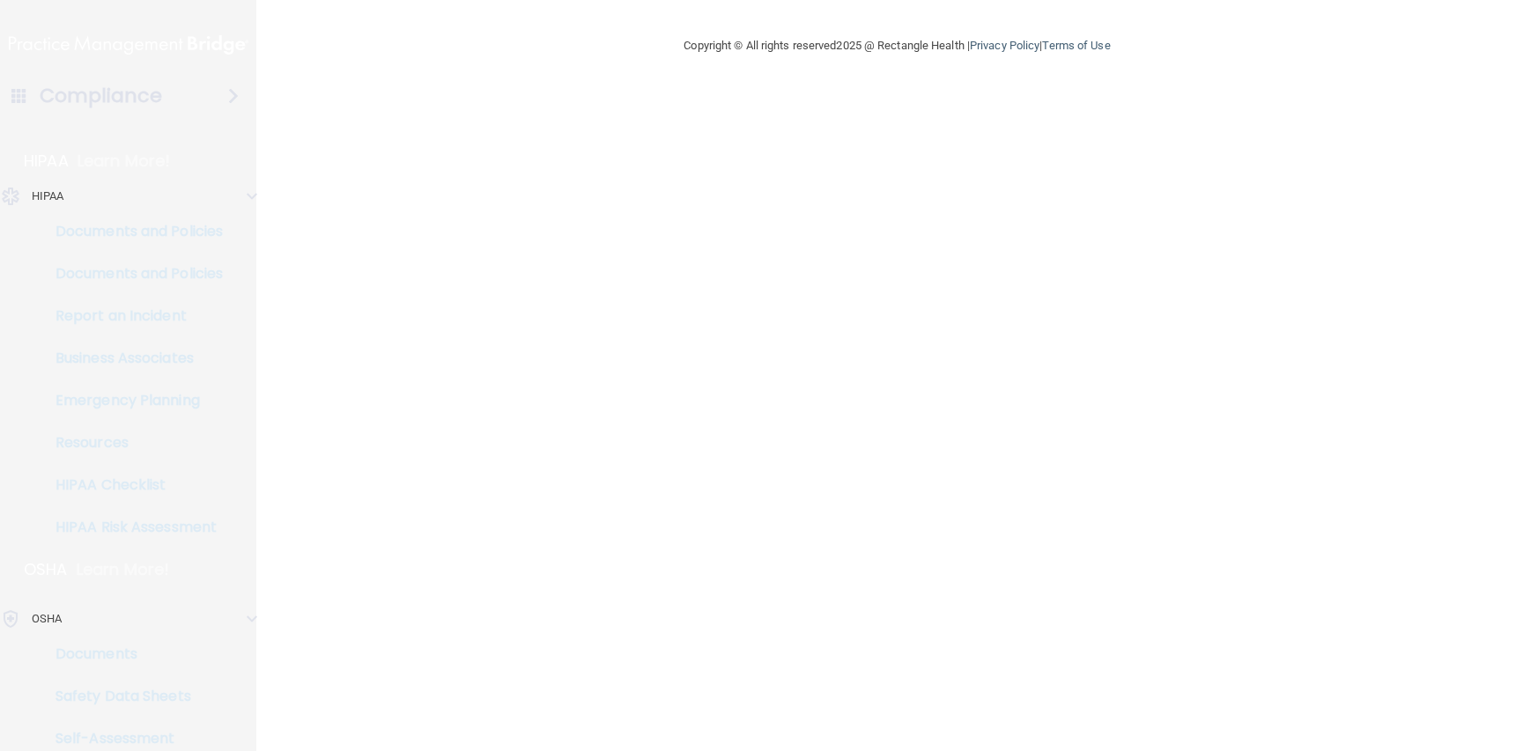  Describe the element at coordinates (129, 45) in the screenshot. I see `img: PMB logo` at that location.